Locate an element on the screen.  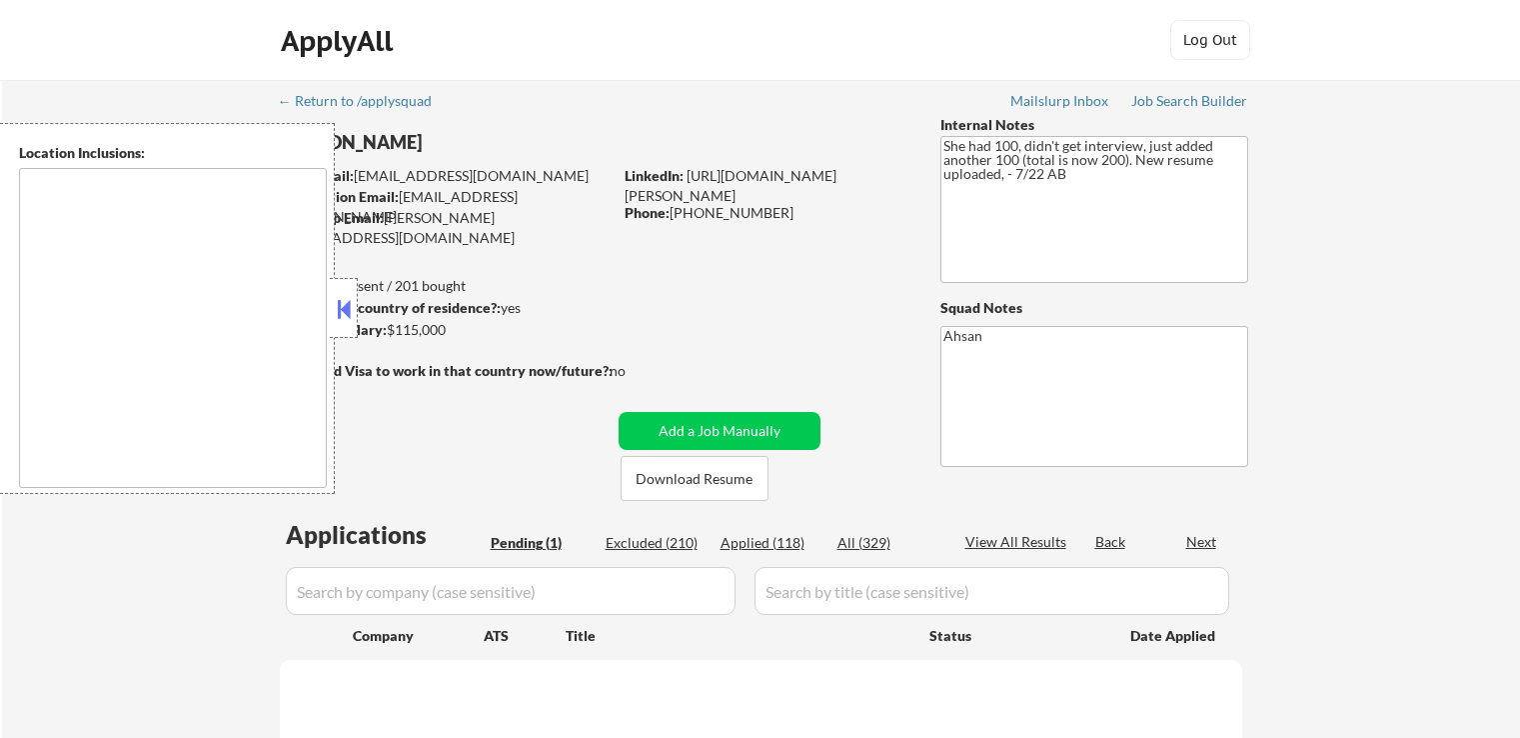
div: Location Inclusions: is located at coordinates (173, 153).